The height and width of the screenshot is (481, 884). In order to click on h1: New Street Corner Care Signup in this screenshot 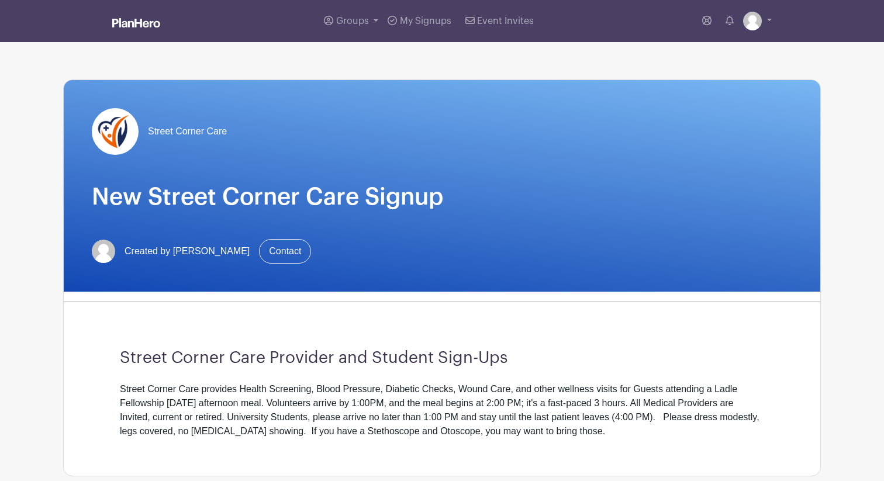, I will do `click(442, 197)`.